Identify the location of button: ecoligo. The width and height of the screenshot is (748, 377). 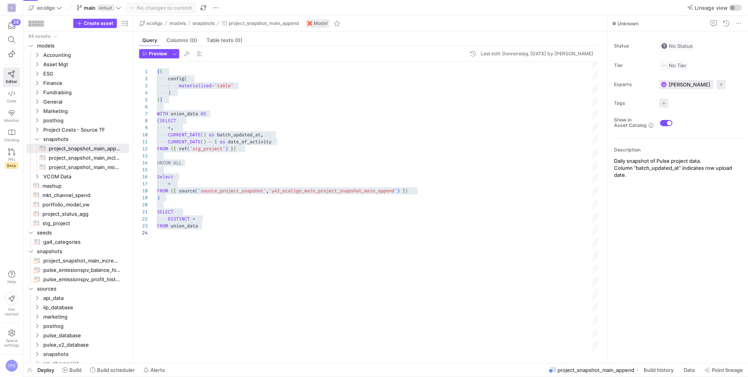
(151, 23).